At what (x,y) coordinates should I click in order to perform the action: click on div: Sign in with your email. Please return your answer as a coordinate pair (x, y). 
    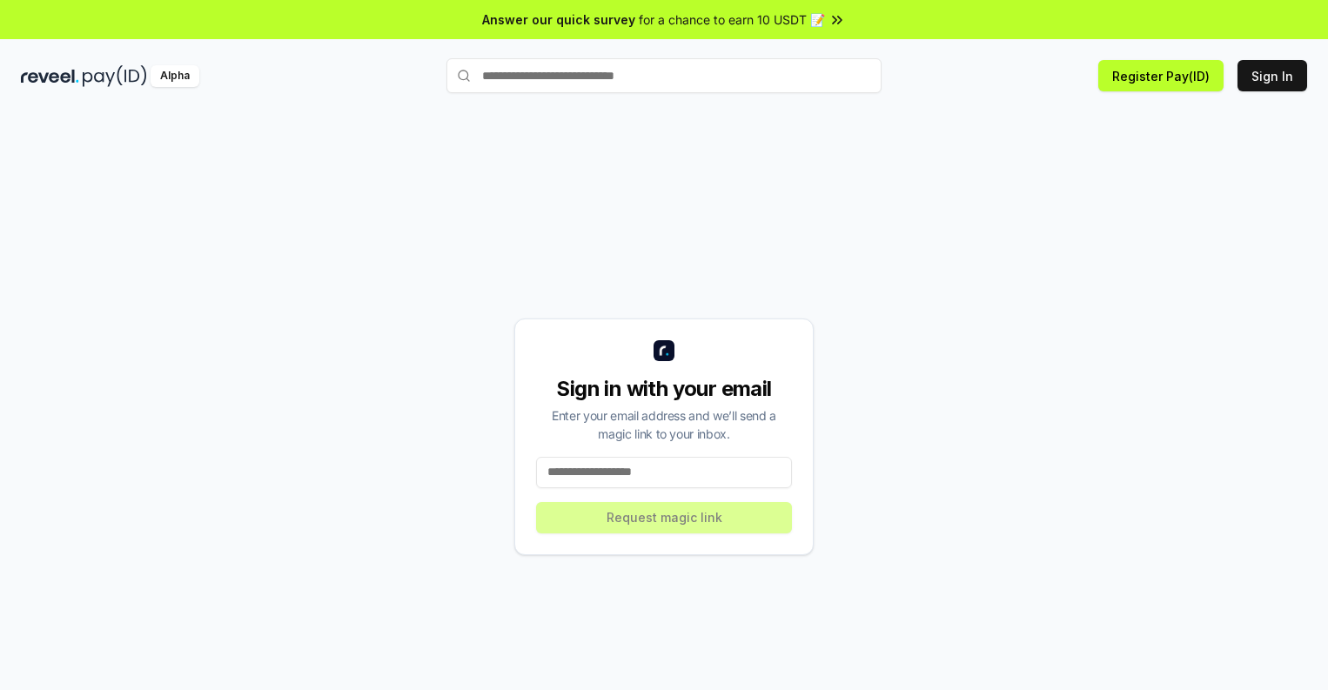
    Looking at the image, I should click on (664, 389).